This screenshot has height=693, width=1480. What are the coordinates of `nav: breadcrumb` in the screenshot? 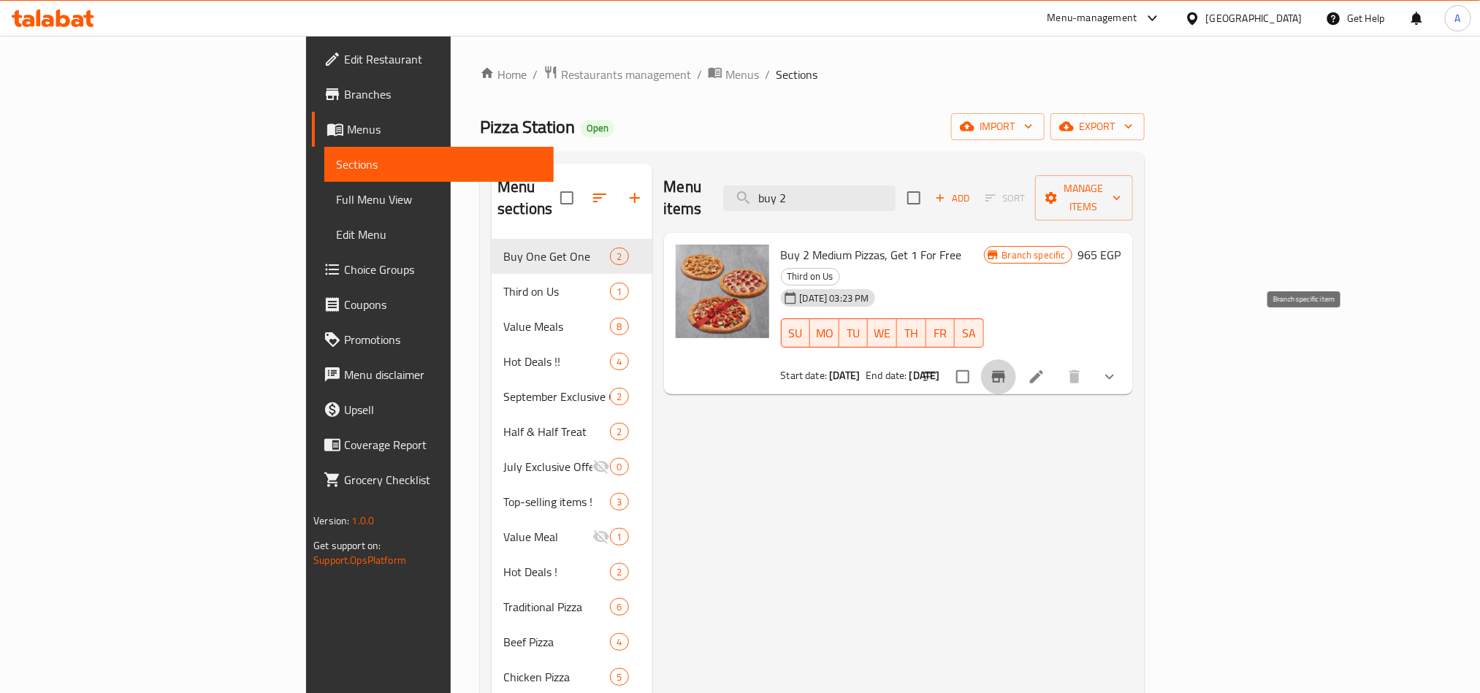 It's located at (812, 74).